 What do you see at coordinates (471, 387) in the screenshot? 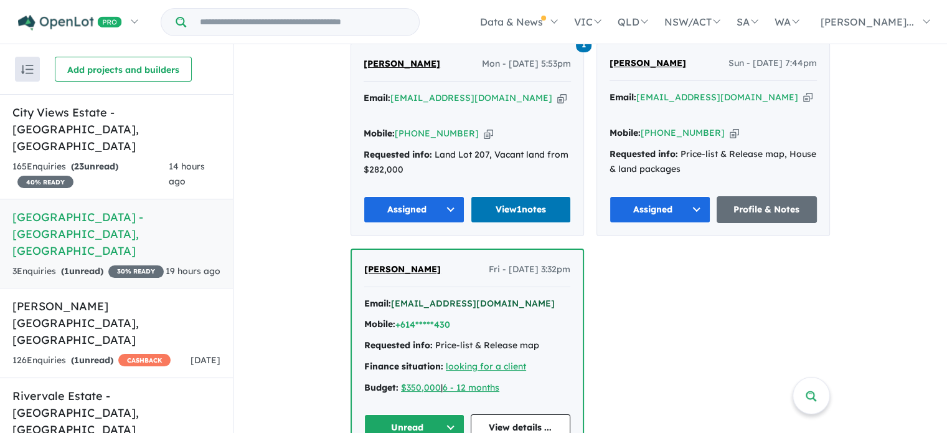
I see `a: 6 - 12 months` at bounding box center [471, 387].